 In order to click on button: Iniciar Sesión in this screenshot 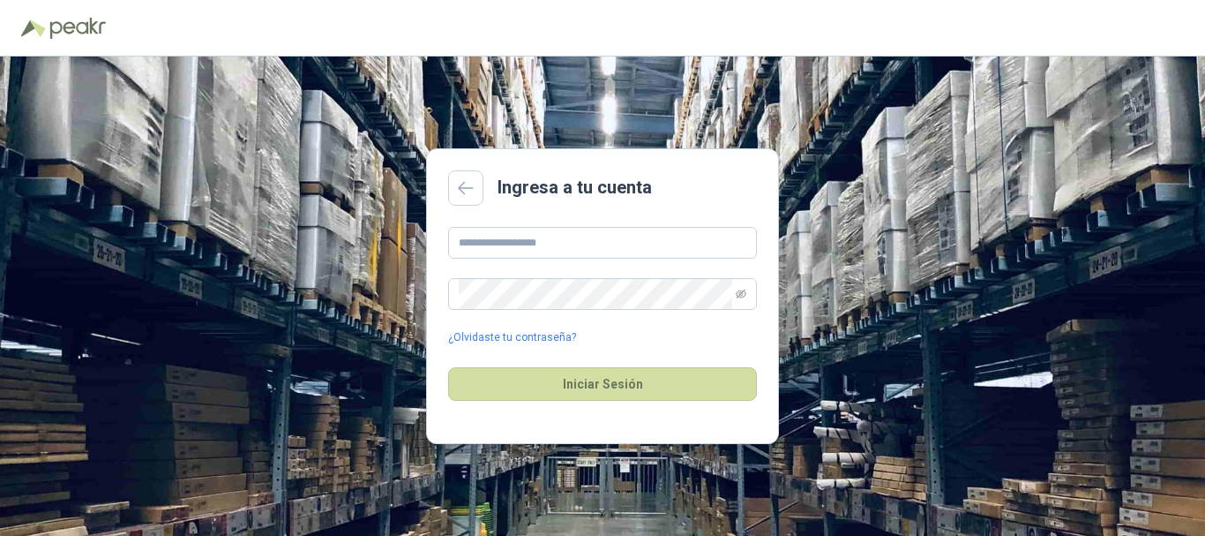, I will do `click(603, 384)`.